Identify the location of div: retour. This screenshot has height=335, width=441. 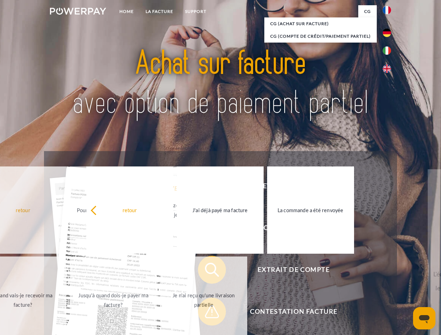
(129, 210).